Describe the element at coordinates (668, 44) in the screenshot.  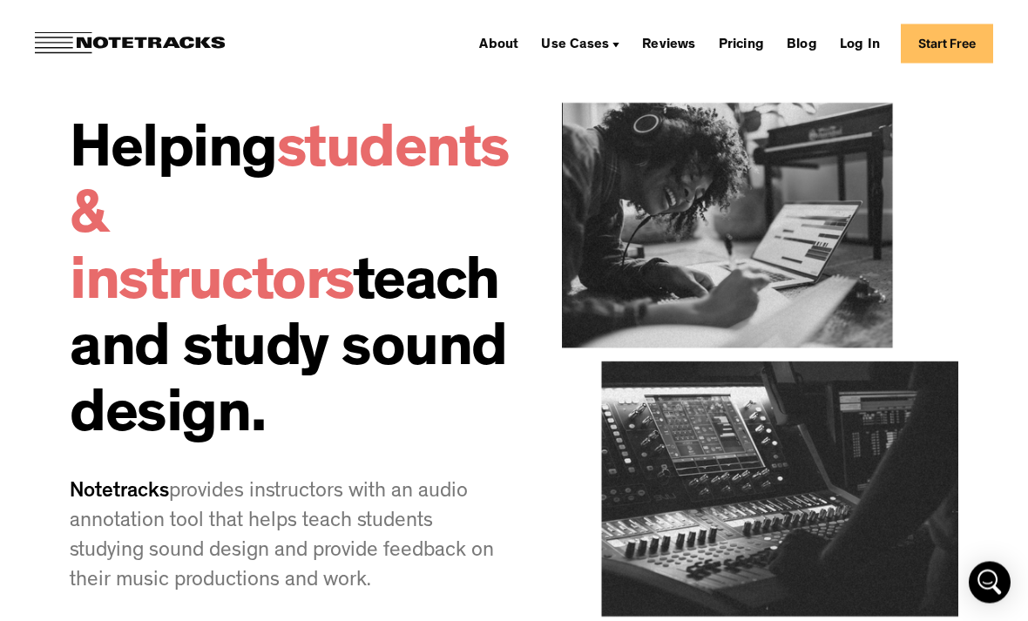
I see `a: Reviews` at that location.